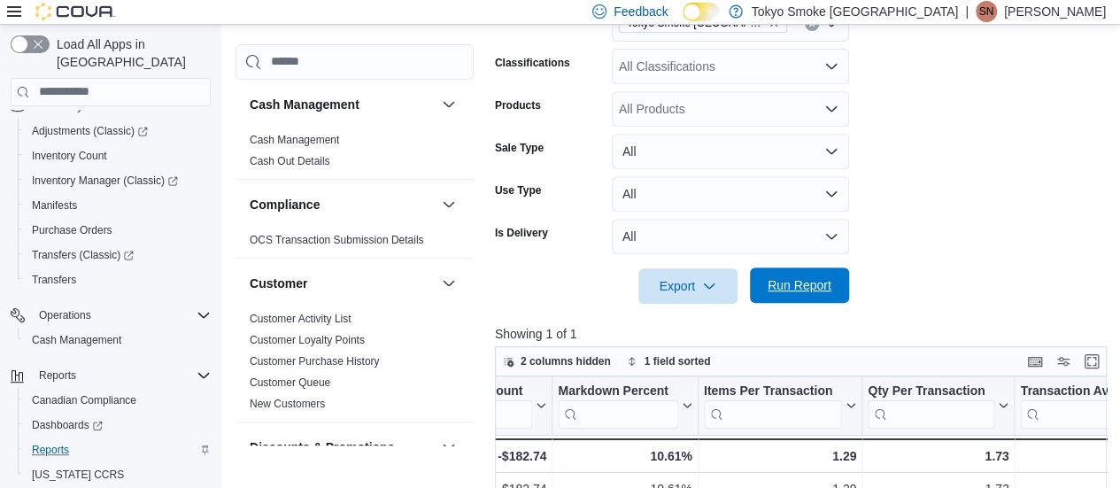  Describe the element at coordinates (617, 390) in the screenshot. I see `div: Markdown Percent` at that location.